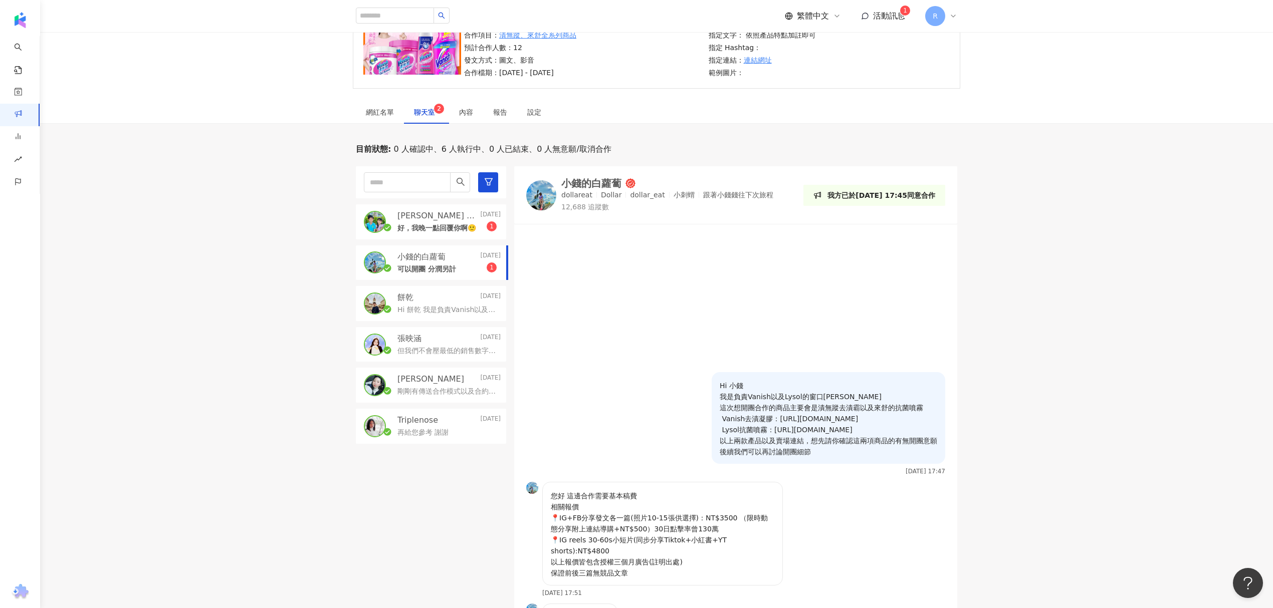 The height and width of the screenshot is (608, 1273). I want to click on p: 餅乾, so click(405, 298).